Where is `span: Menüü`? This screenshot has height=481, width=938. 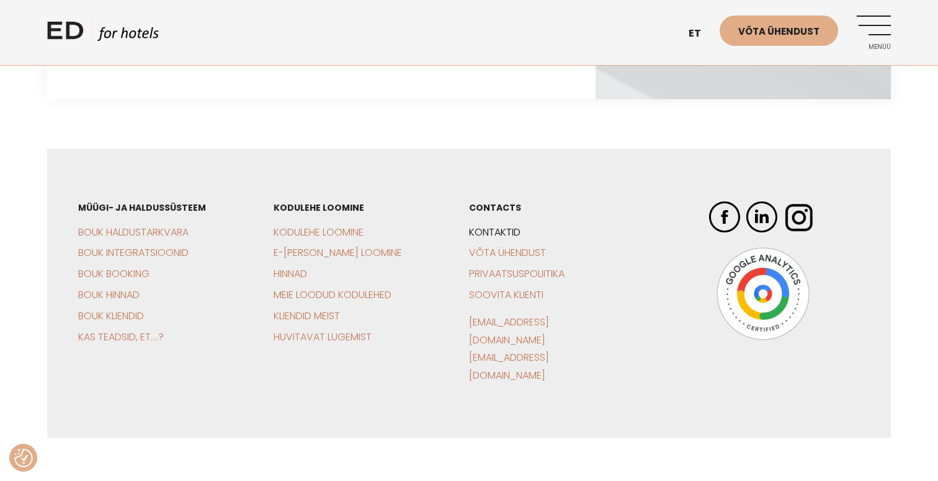
span: Menüü is located at coordinates (873, 47).